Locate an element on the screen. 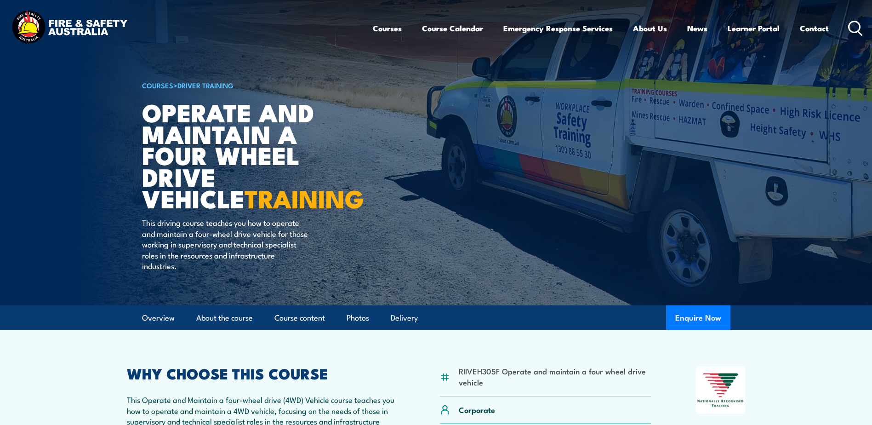 Image resolution: width=872 pixels, height=425 pixels. a: Courses is located at coordinates (387, 28).